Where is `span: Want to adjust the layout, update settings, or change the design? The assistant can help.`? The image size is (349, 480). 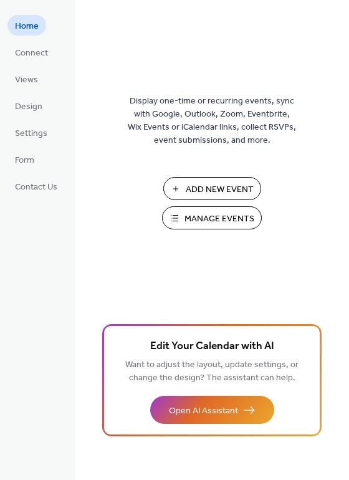
span: Want to adjust the layout, update settings, or change the design? The assistant can help. is located at coordinates (212, 371).